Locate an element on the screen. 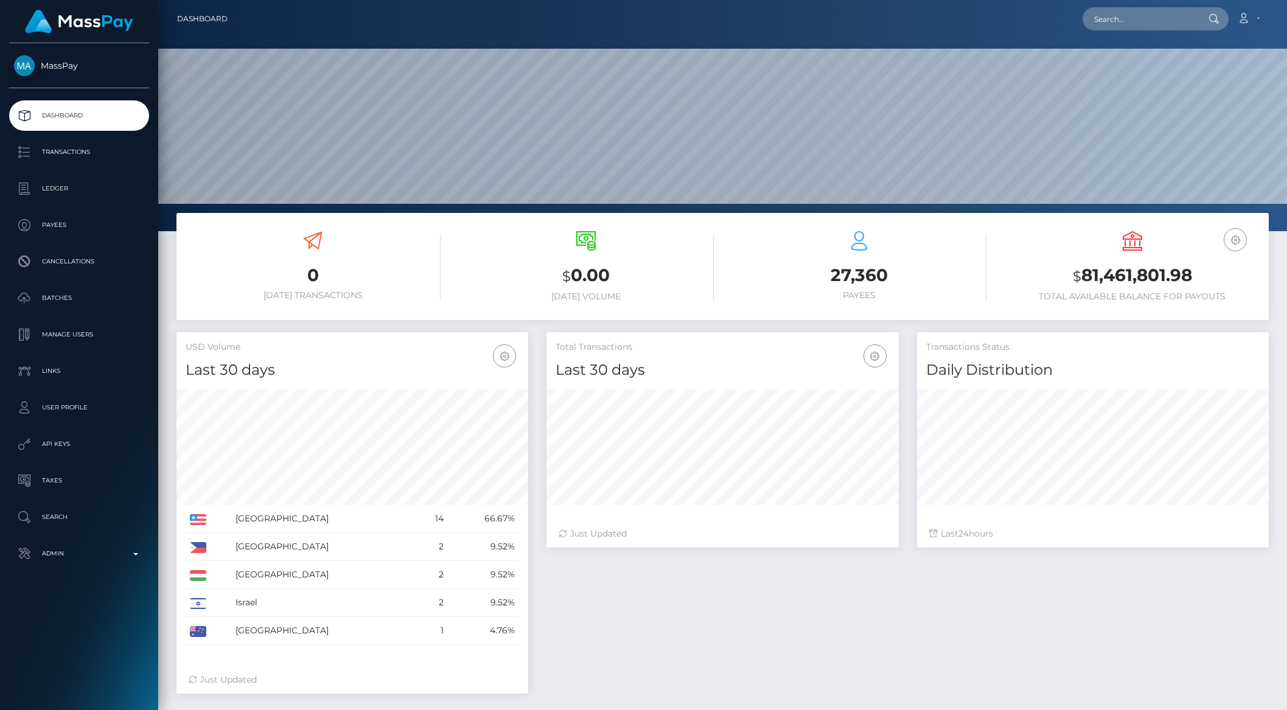 The image size is (1287, 710). h6: Payees is located at coordinates (860, 295).